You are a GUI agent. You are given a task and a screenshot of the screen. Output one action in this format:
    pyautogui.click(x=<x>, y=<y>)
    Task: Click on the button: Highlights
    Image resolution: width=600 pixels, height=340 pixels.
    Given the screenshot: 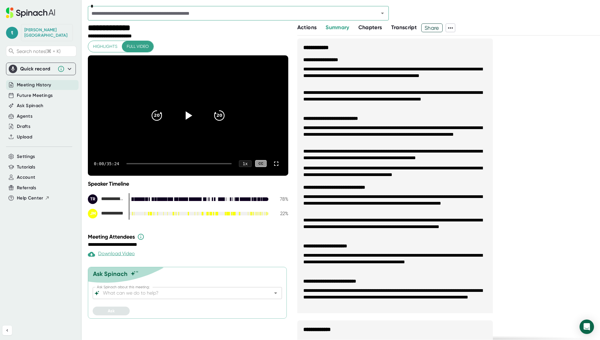 What is the action you would take?
    pyautogui.click(x=105, y=46)
    